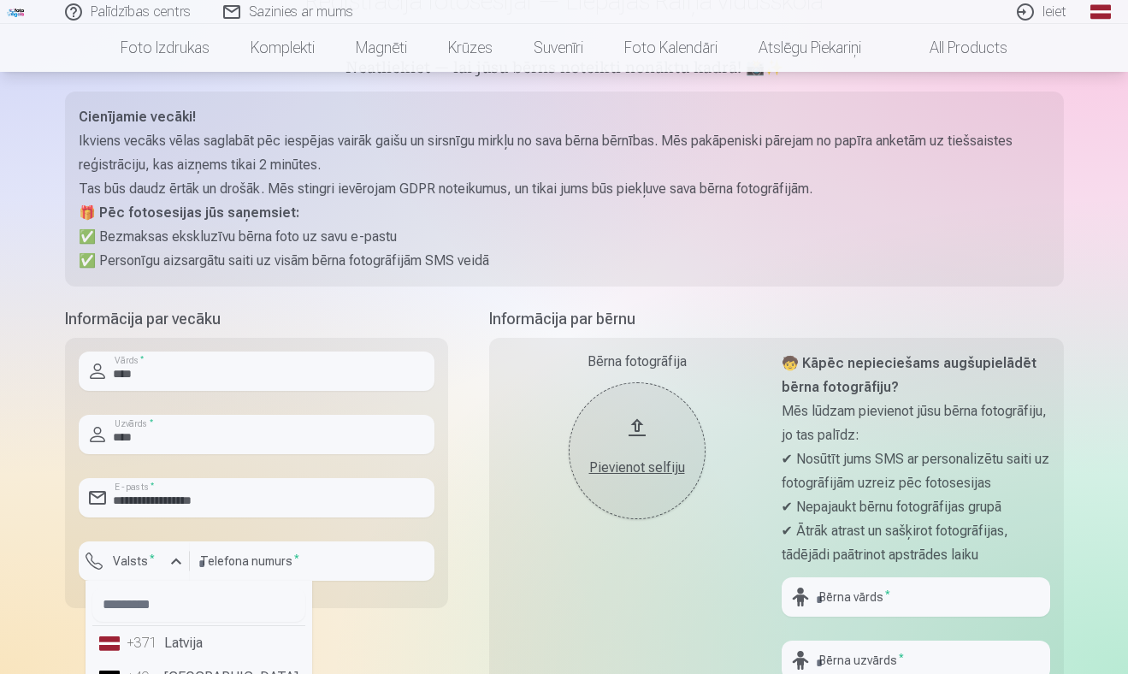 The width and height of the screenshot is (1128, 674). What do you see at coordinates (558, 48) in the screenshot?
I see `a: Suvenīri` at bounding box center [558, 48].